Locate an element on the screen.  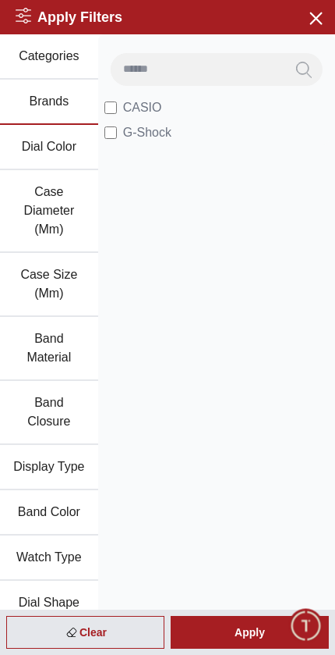
input: CASIO is located at coordinates (111, 108).